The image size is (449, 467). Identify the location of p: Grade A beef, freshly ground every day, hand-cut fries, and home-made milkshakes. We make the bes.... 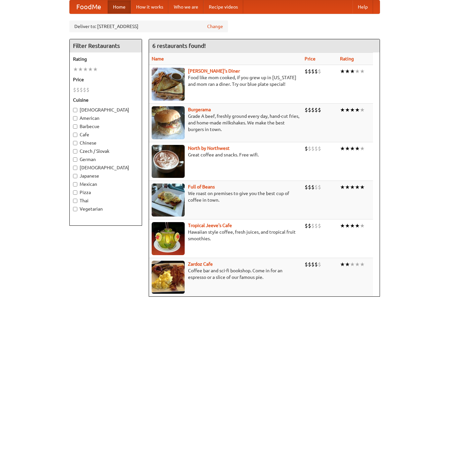
(225, 123).